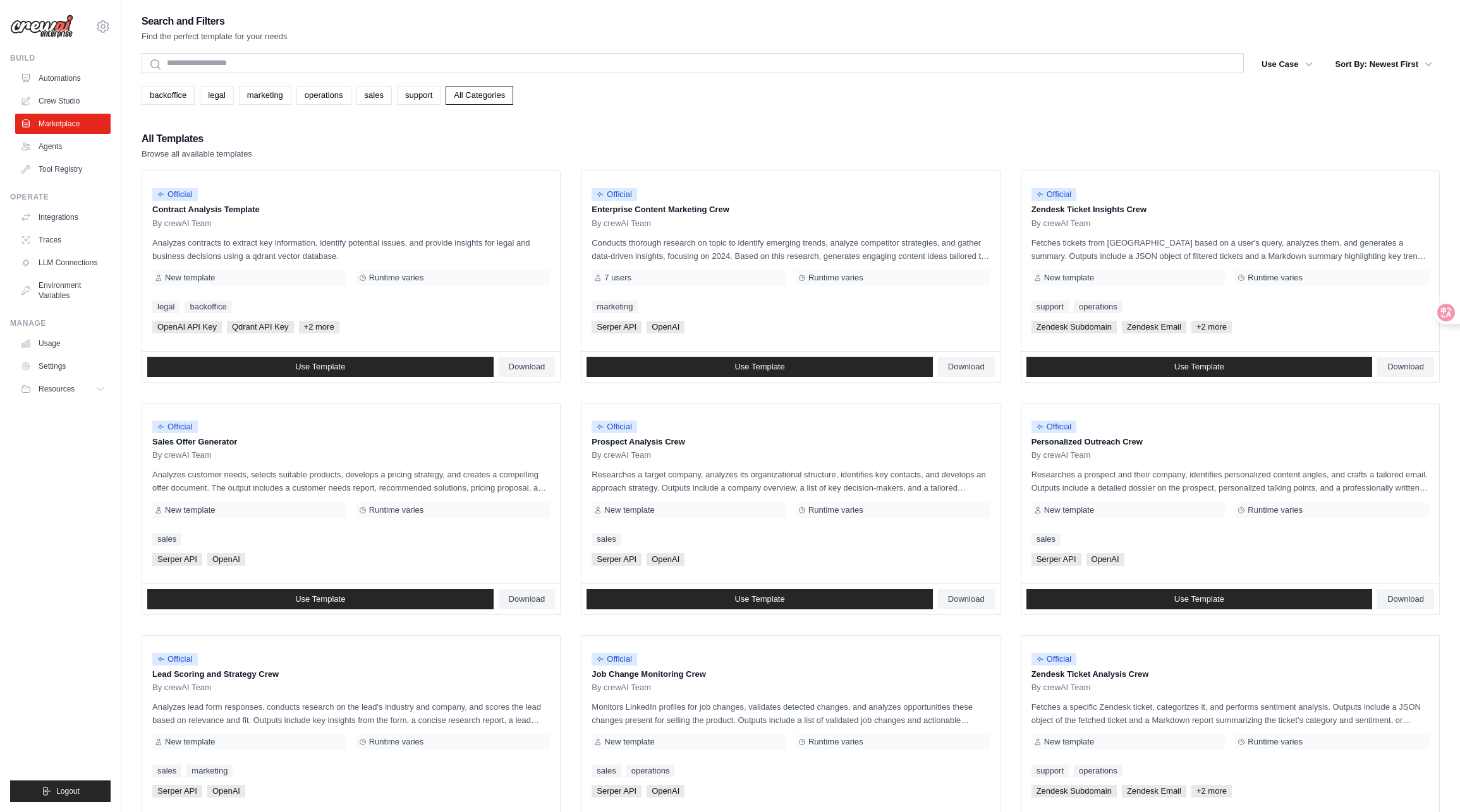  I want to click on span: Zendesk Subdomain, so click(1073, 327).